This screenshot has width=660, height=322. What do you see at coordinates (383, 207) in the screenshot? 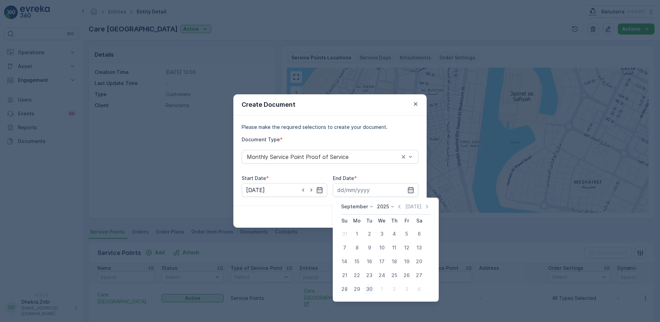
I see `p: 2025` at bounding box center [383, 207].